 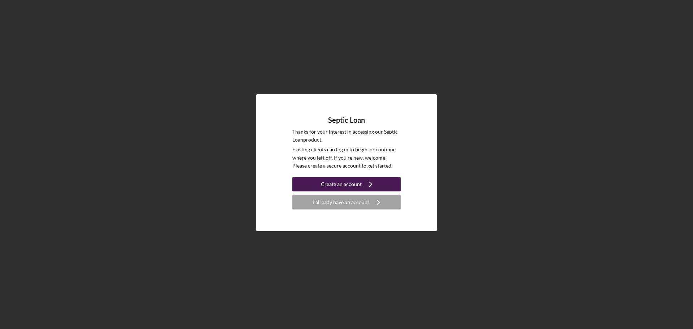 What do you see at coordinates (346, 185) in the screenshot?
I see `a: Create an account` at bounding box center [346, 185].